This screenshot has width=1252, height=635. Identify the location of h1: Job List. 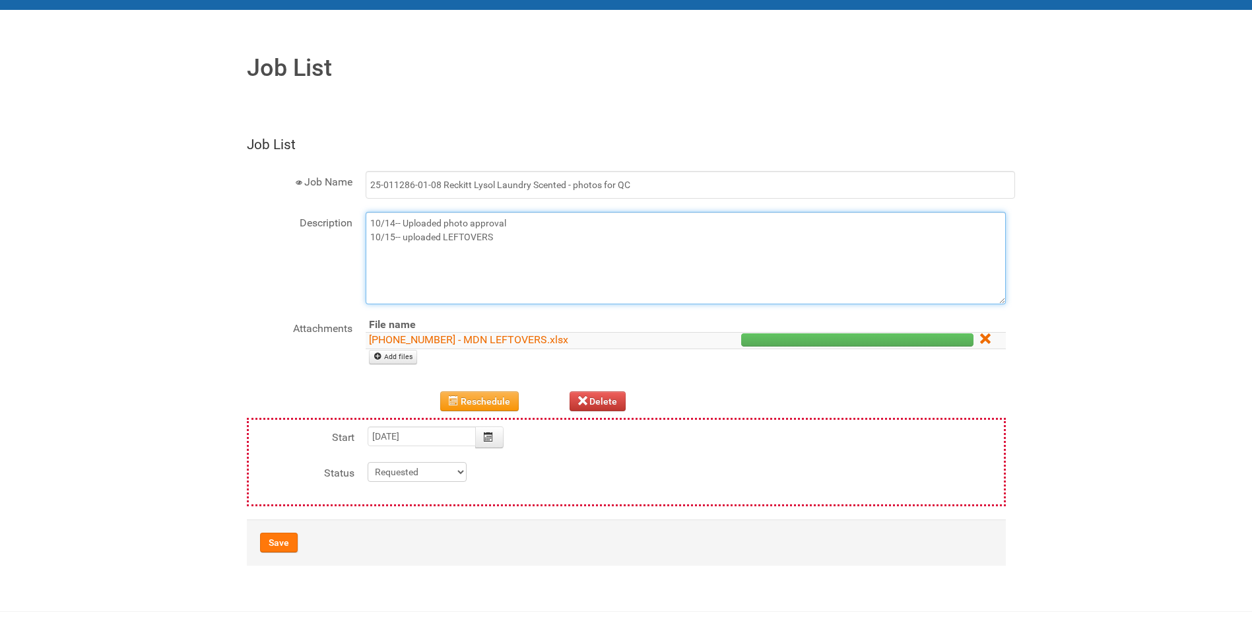
(626, 68).